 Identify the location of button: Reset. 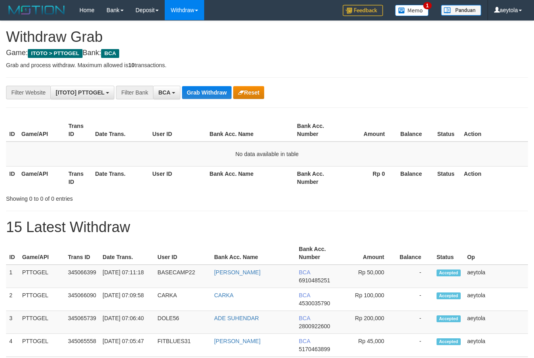
(248, 93).